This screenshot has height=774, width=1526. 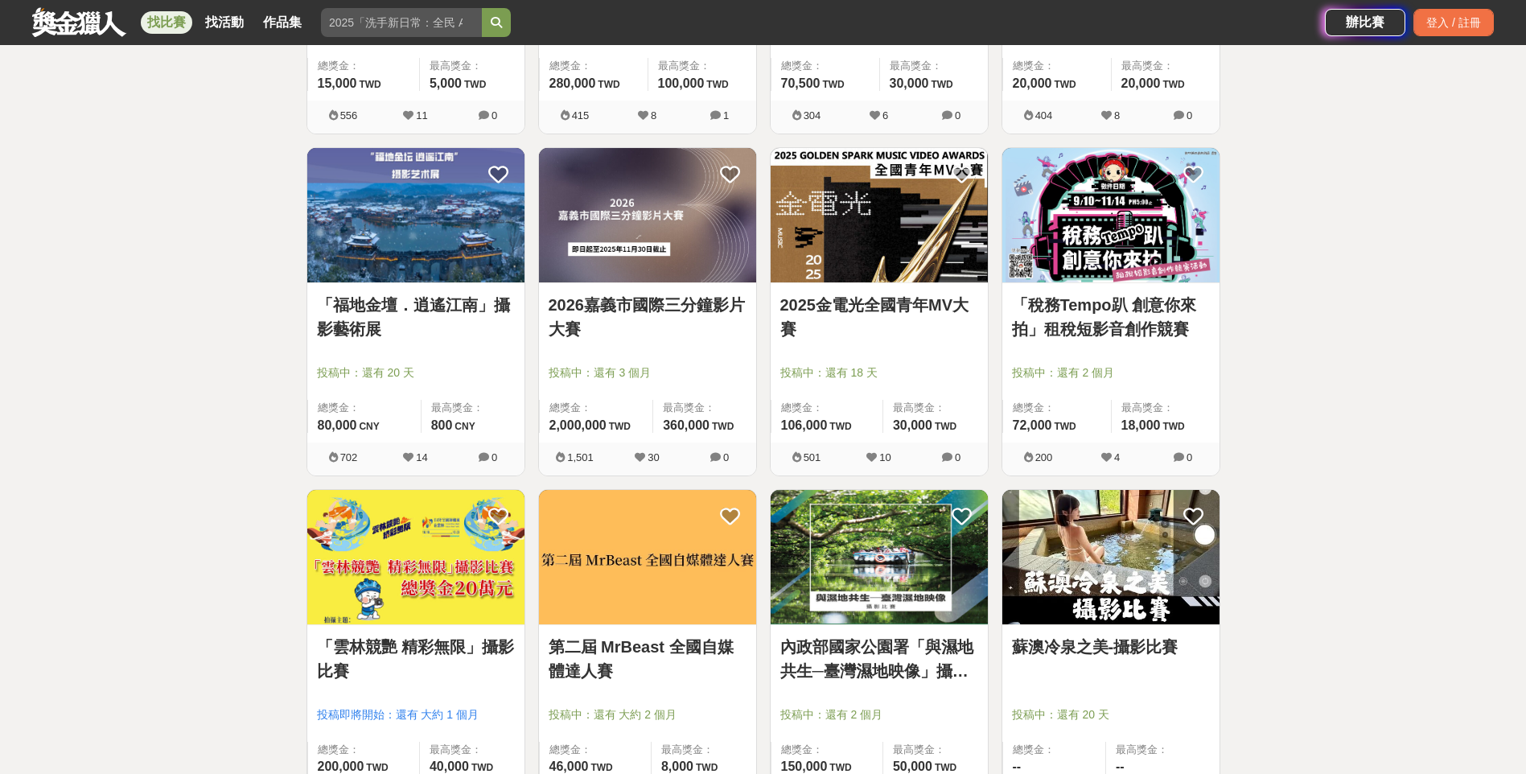 I want to click on span: 10, so click(x=885, y=457).